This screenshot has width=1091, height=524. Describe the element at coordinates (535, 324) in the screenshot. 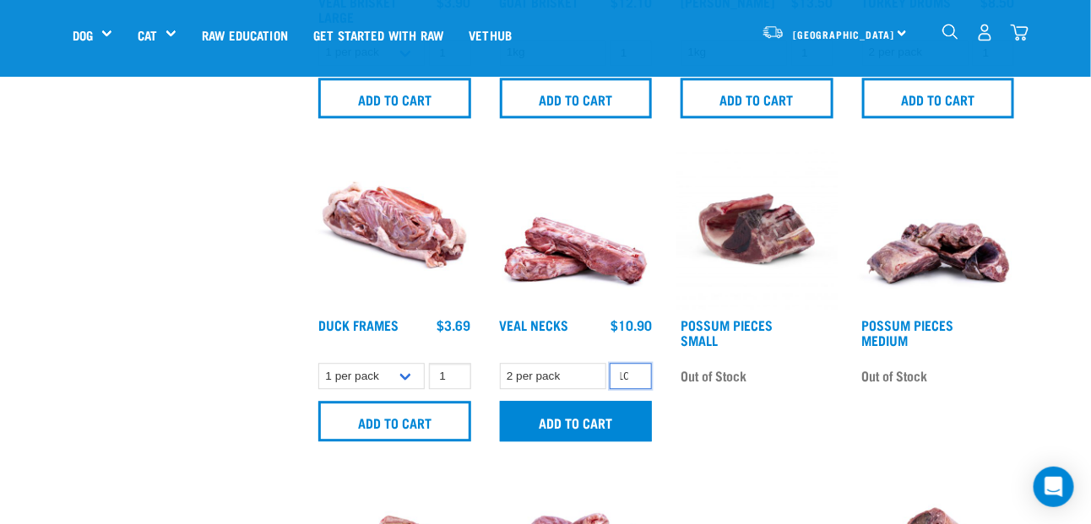

I see `a: Veal Necks` at that location.